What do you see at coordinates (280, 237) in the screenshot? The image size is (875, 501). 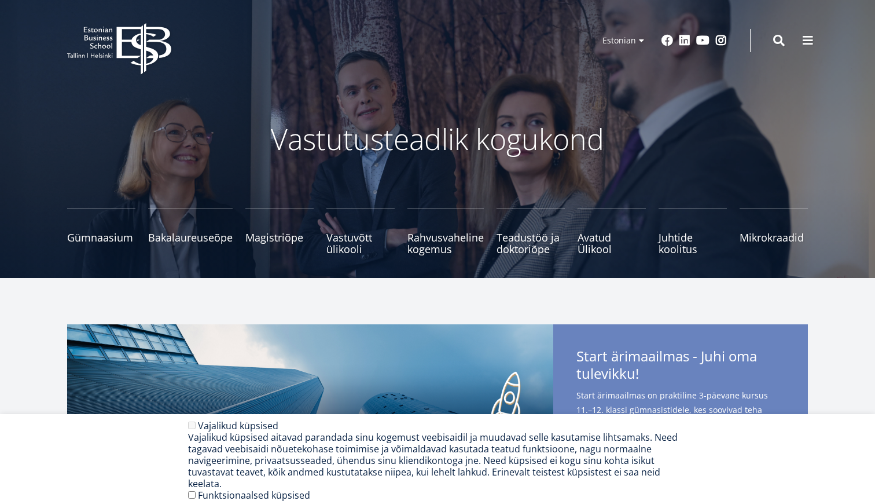 I see `span: Magistriõpe` at bounding box center [280, 237].